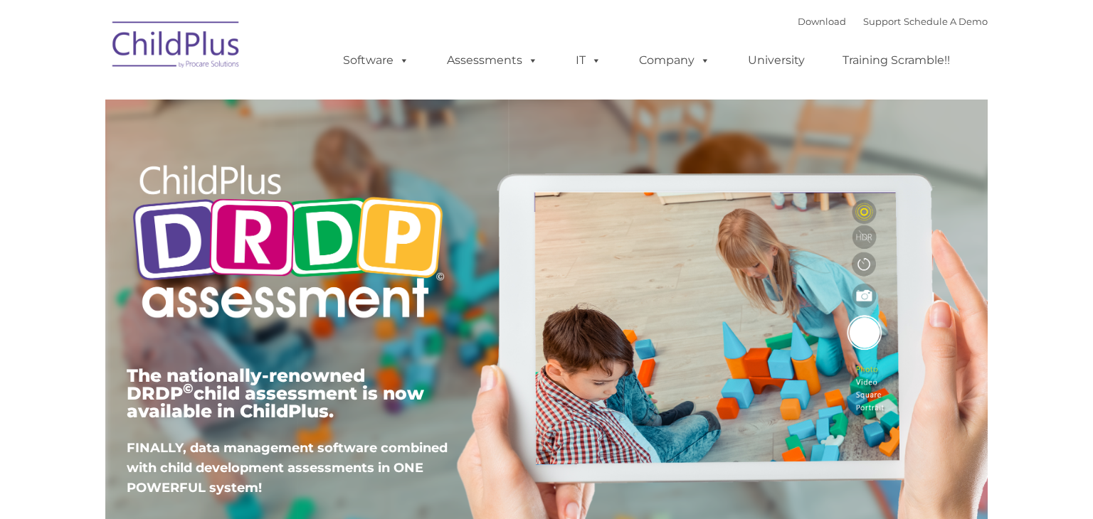  Describe the element at coordinates (588, 60) in the screenshot. I see `a: IT` at that location.